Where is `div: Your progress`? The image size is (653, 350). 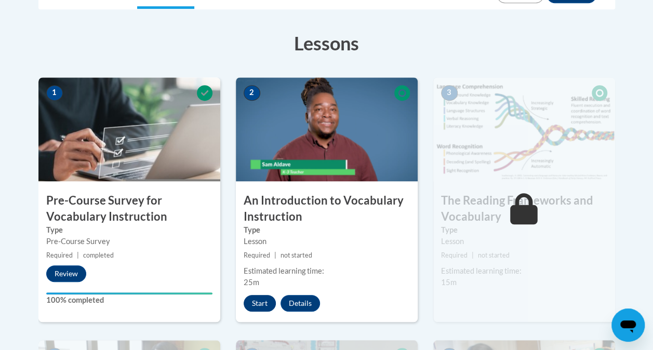
div: Your progress is located at coordinates (129, 293).